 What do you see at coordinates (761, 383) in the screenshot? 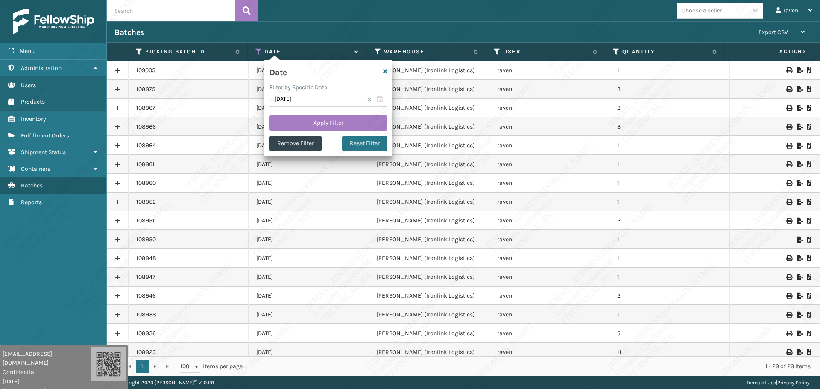
I see `a: Terms of Use` at bounding box center [761, 383].